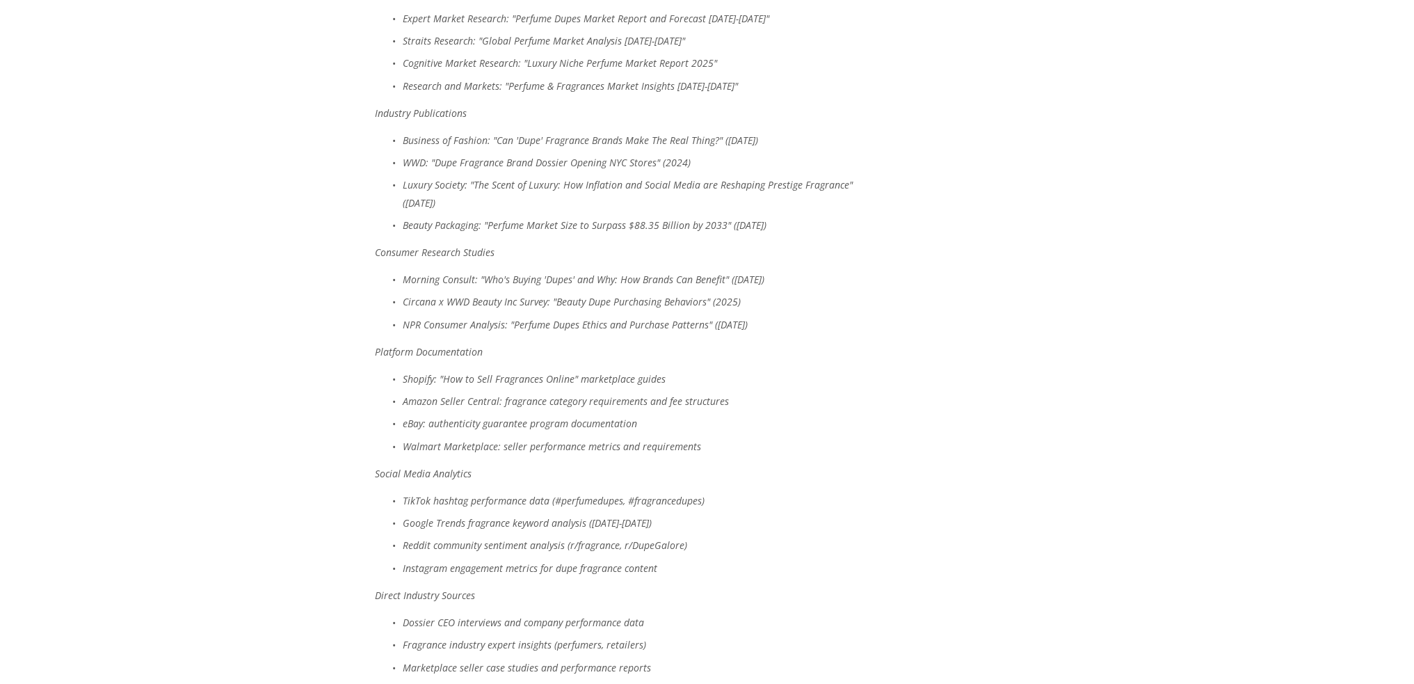  I want to click on em: Walmart Marketplace: seller performance metrics and requirements, so click(552, 446).